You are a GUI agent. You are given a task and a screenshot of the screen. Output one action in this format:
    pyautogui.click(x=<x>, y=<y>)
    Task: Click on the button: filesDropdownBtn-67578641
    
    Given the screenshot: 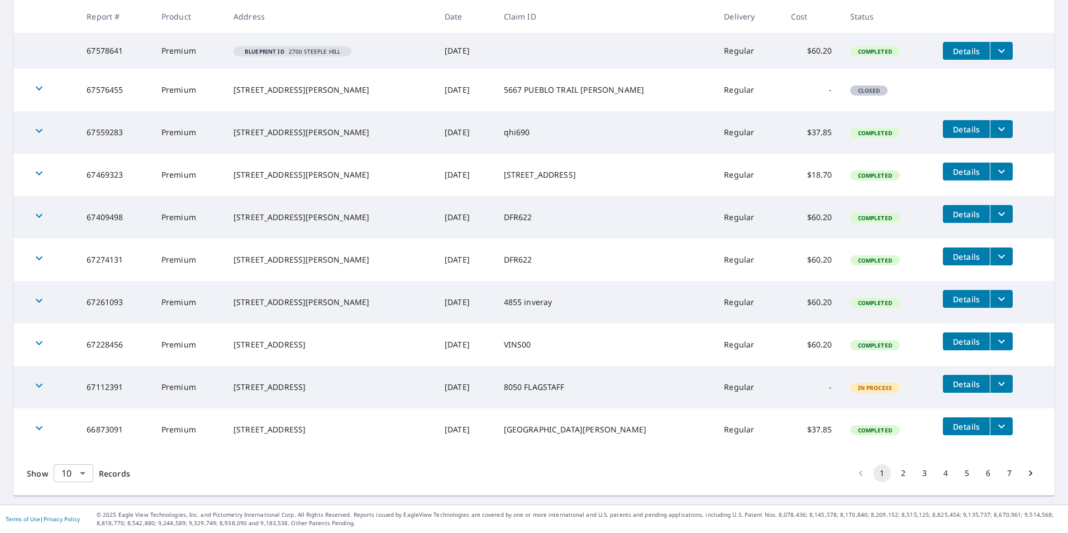 What is the action you would take?
    pyautogui.click(x=1001, y=51)
    